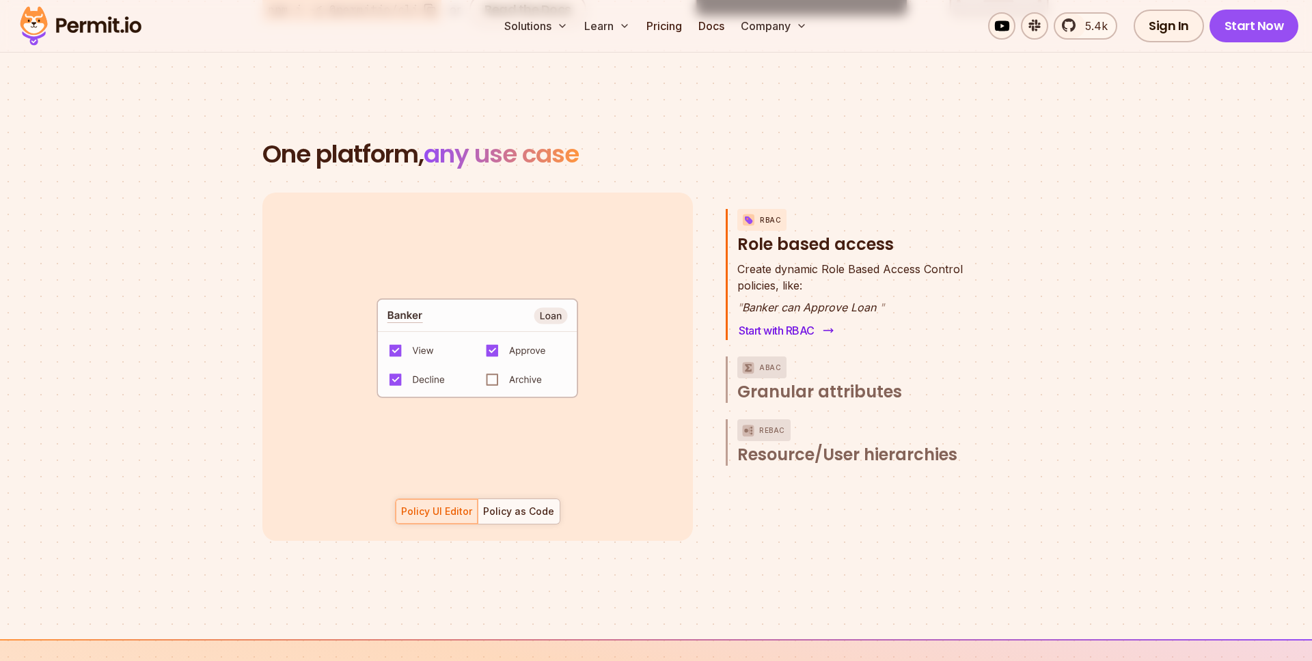  Describe the element at coordinates (864, 301) in the screenshot. I see `div: RBACRole based access` at that location.